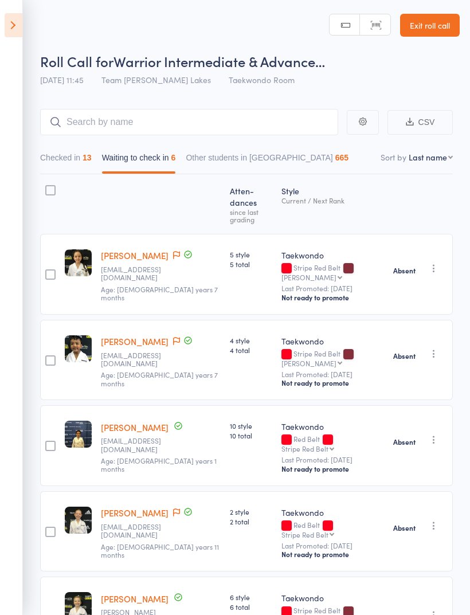  Describe the element at coordinates (251, 215) in the screenshot. I see `div: since last grading` at that location.